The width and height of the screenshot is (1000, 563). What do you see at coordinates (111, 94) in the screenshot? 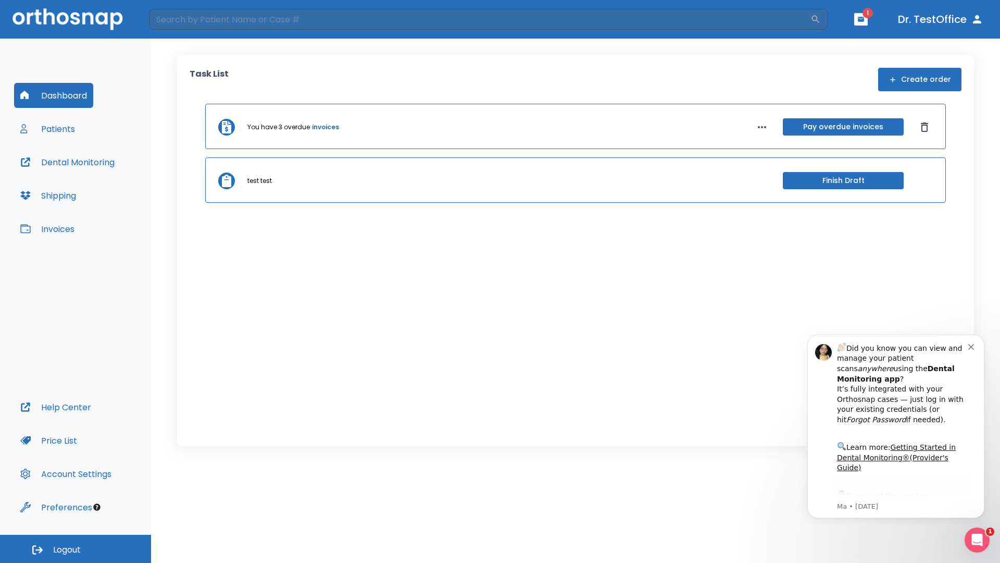
I see `div: Message content` at bounding box center [111, 94].